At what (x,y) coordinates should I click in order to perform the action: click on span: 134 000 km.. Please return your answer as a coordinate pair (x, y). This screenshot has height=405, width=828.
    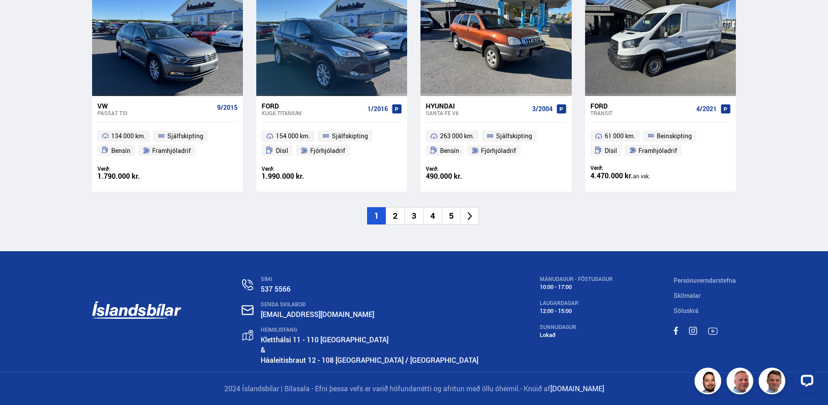
    Looking at the image, I should click on (128, 136).